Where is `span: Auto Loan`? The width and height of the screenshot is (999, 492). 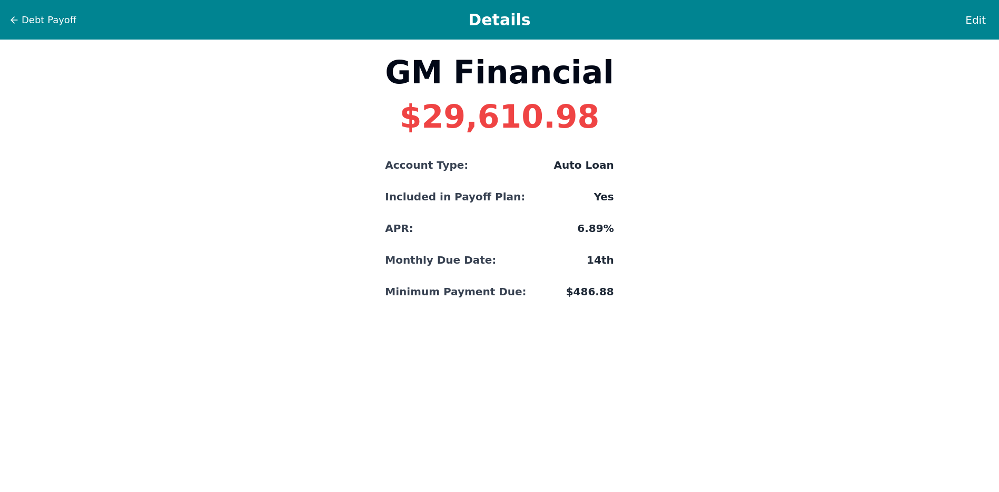 span: Auto Loan is located at coordinates (584, 165).